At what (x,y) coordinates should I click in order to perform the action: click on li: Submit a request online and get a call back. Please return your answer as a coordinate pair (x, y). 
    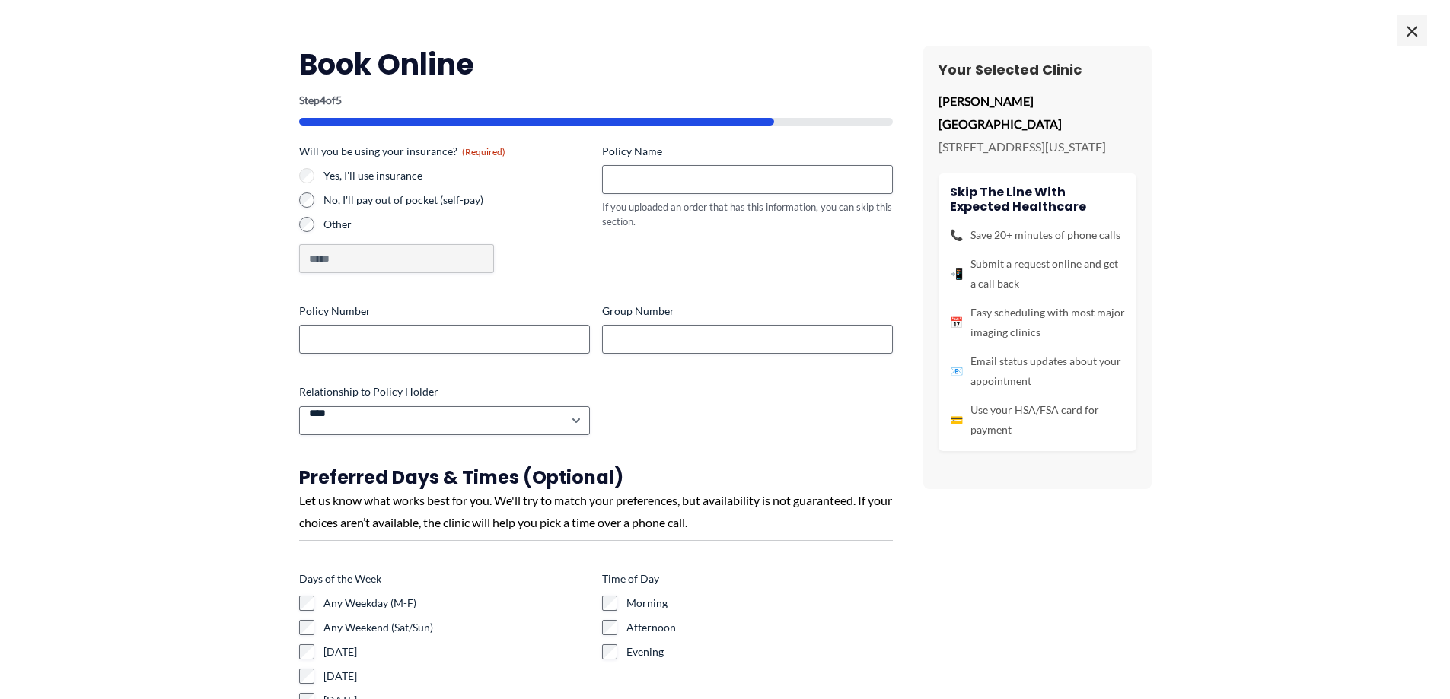
    Looking at the image, I should click on (1037, 274).